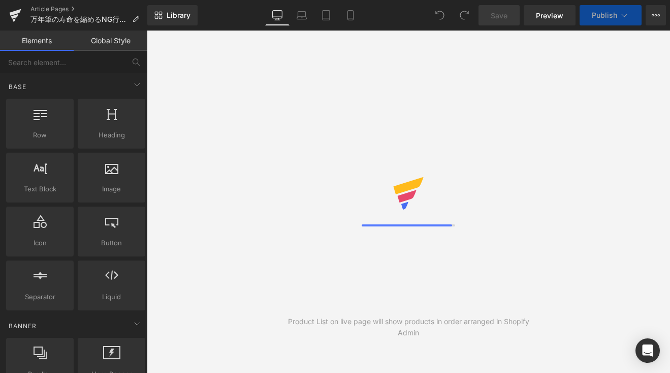 The image size is (670, 373). I want to click on span: Image, so click(111, 189).